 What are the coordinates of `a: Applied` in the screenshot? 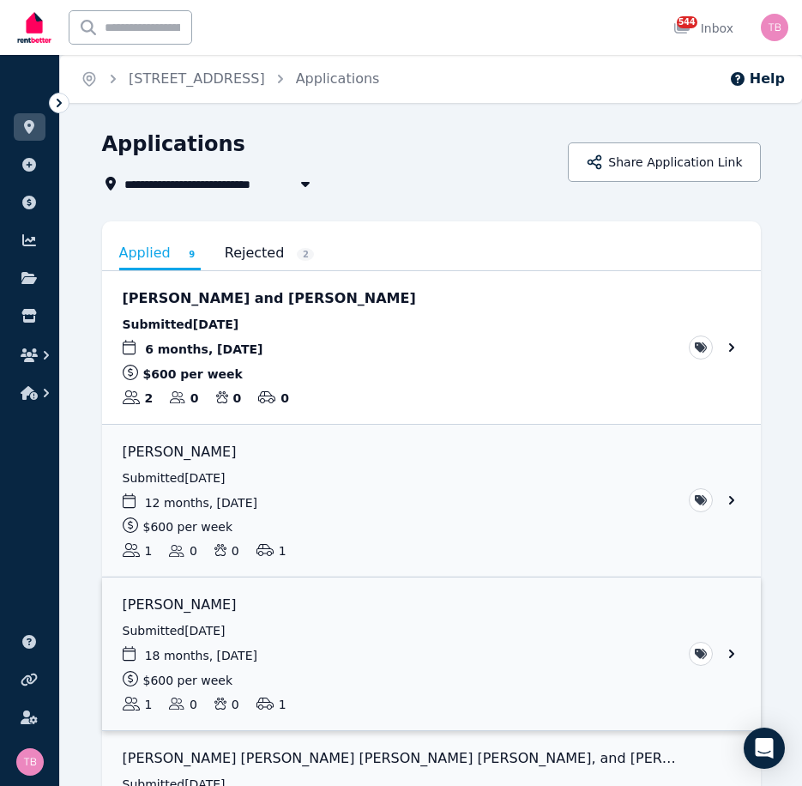 It's located at (160, 254).